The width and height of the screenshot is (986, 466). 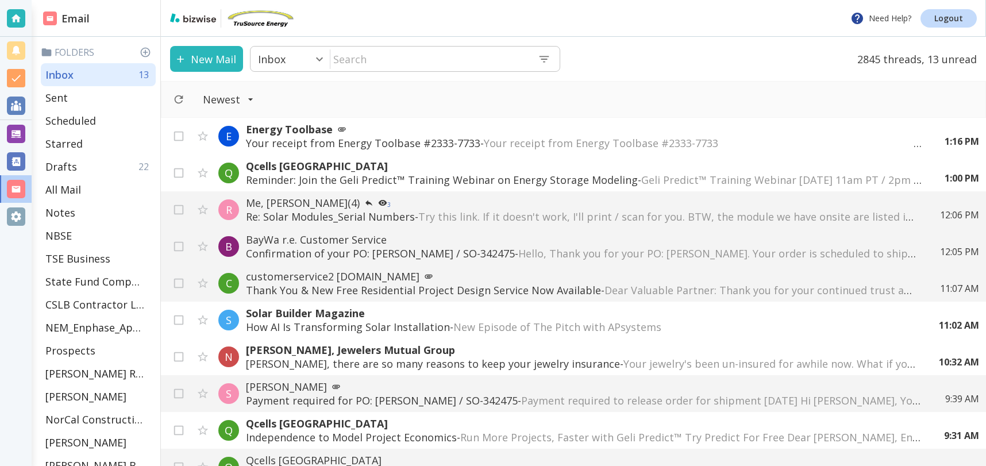 I want to click on p: Prospects, so click(x=70, y=351).